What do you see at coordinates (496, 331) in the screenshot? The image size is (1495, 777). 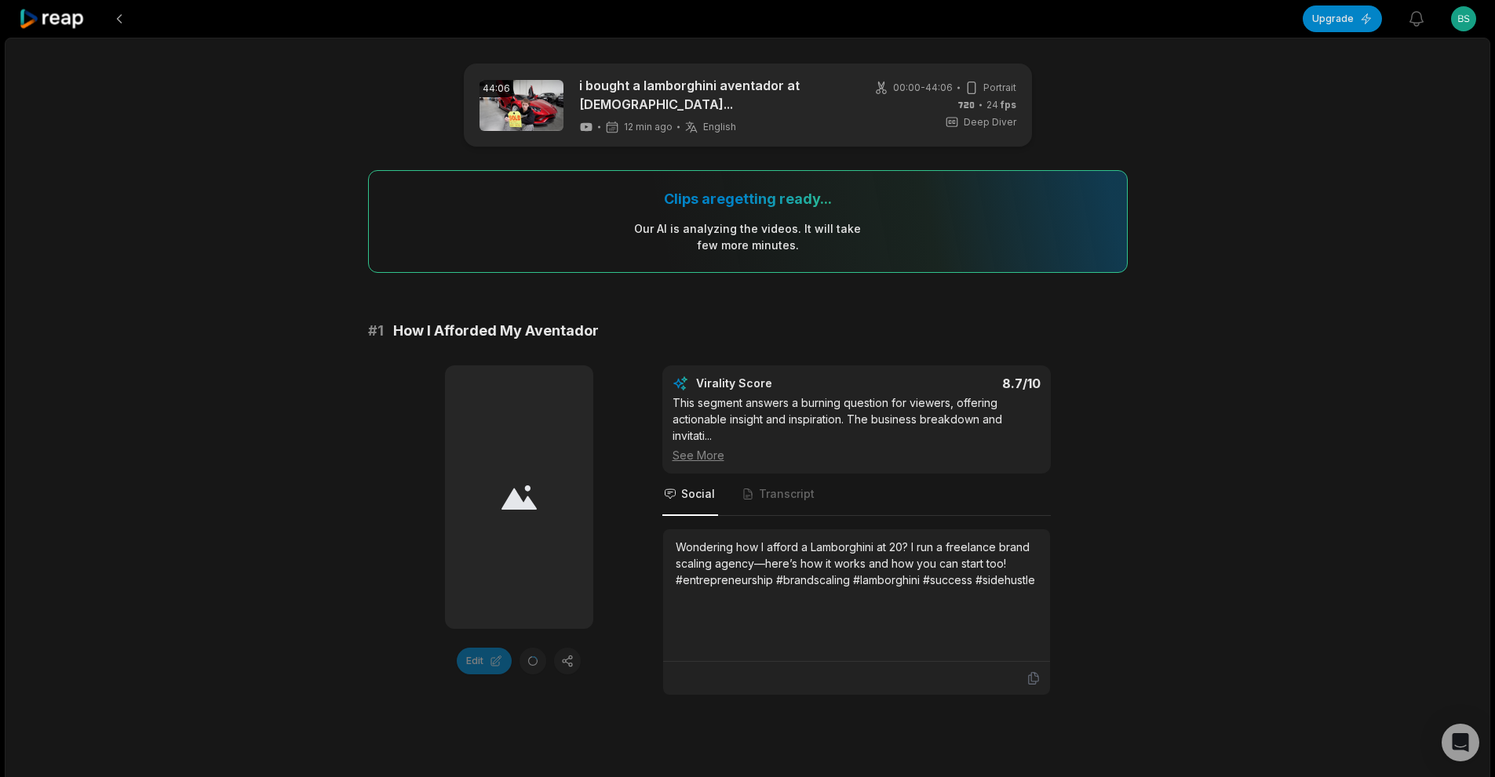 I see `span: How I Afforded My Aventador` at bounding box center [496, 331].